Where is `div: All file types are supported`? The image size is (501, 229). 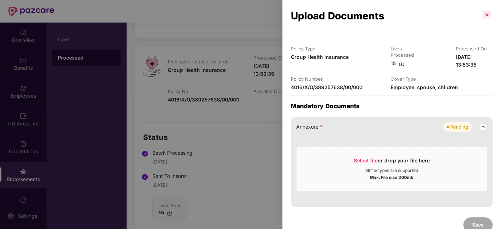
div: All file types are supported is located at coordinates (391, 171).